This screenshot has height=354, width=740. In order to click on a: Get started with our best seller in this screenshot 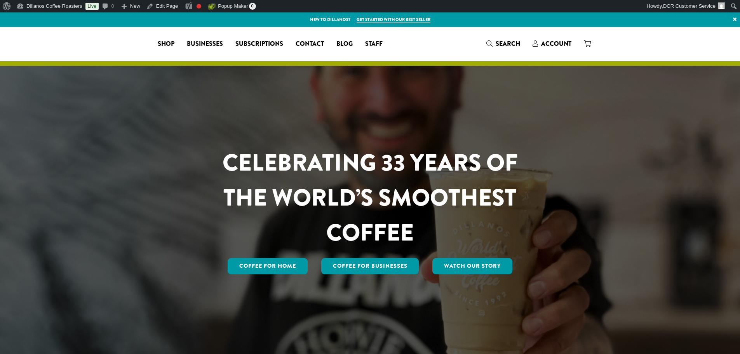, I will do `click(393, 19)`.